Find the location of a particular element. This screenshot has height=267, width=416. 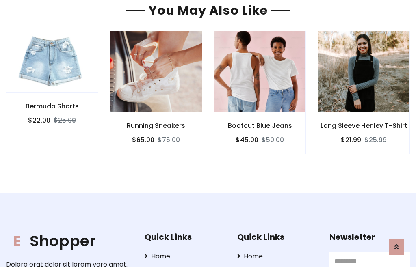

h6: $22.00 is located at coordinates (39, 120).